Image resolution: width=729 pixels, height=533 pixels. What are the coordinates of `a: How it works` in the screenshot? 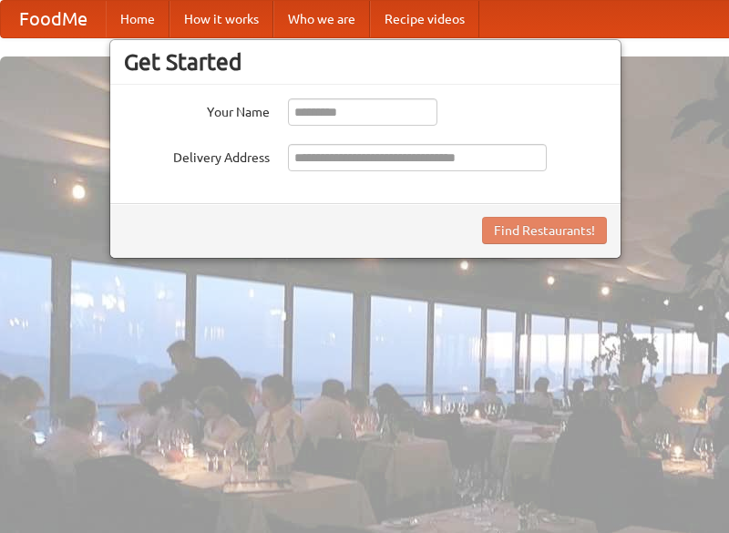 It's located at (222, 19).